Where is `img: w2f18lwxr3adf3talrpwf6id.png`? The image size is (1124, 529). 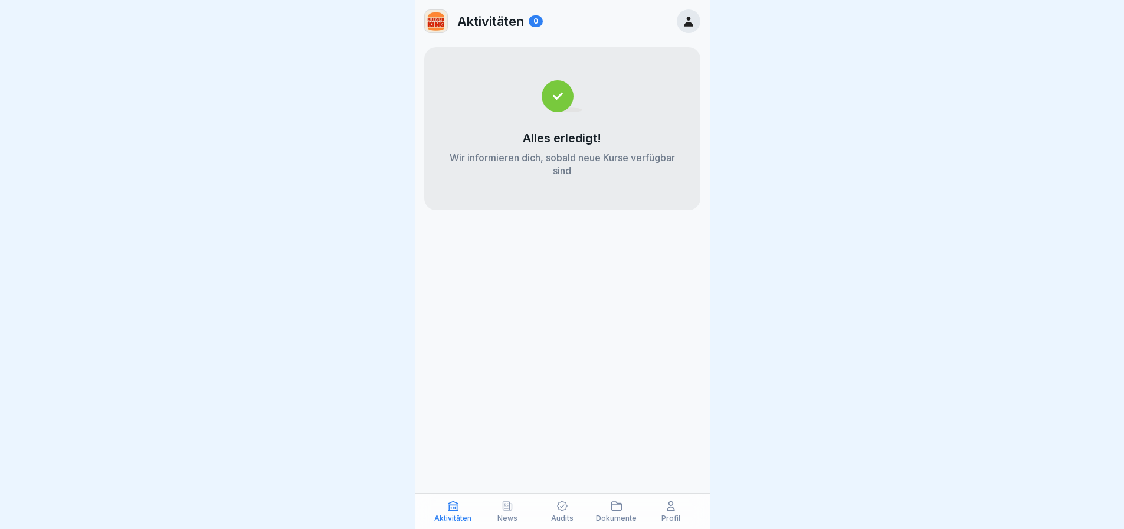 img: w2f18lwxr3adf3talrpwf6id.png is located at coordinates (436, 21).